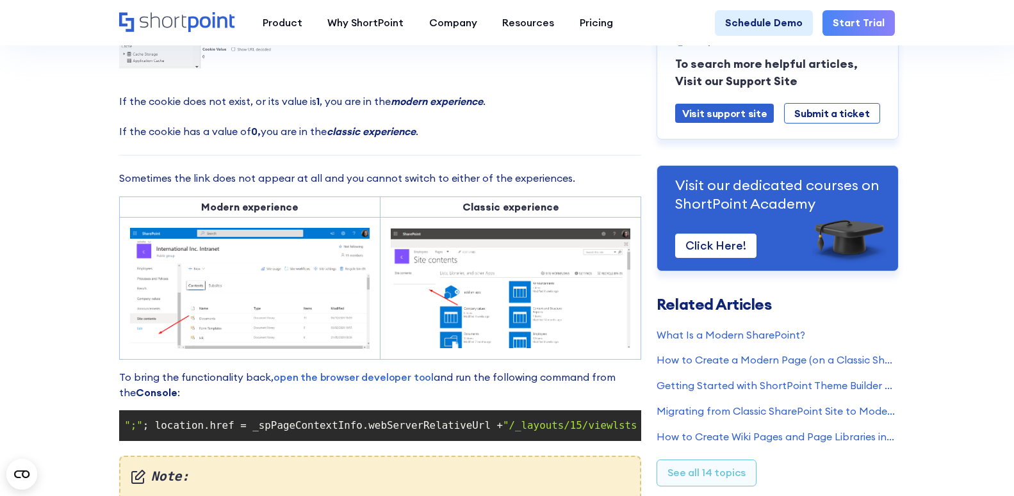 This screenshot has height=496, width=1014. What do you see at coordinates (776, 437) in the screenshot?
I see `a: How to Create Wiki Pages and Page Libraries in SharePoint` at bounding box center [776, 437].